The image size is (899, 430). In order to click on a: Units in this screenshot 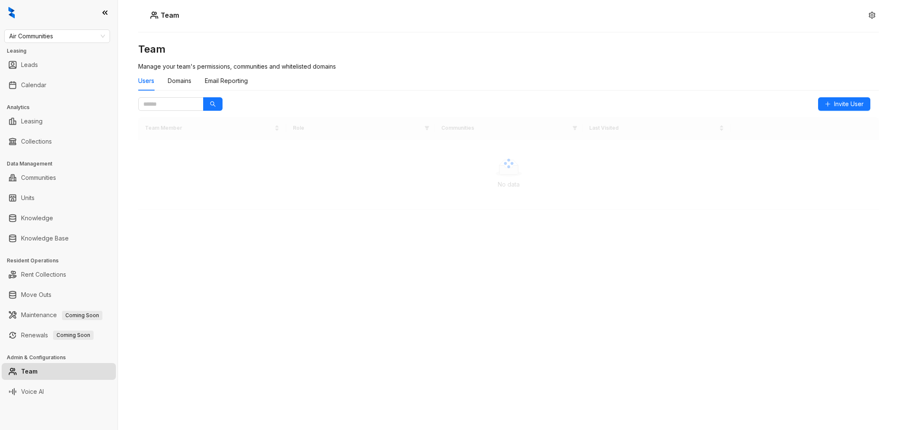, I will do `click(28, 198)`.